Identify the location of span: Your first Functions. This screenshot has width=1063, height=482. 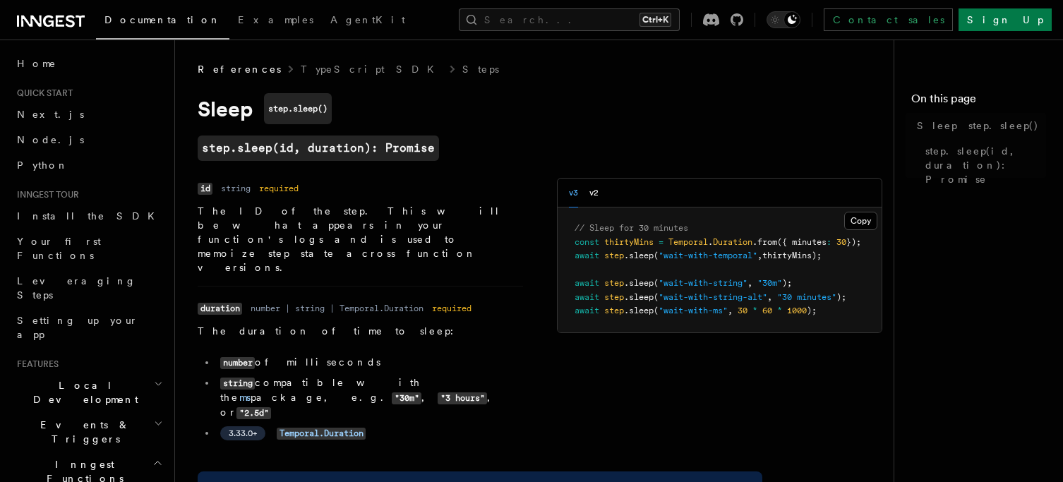
(59, 248).